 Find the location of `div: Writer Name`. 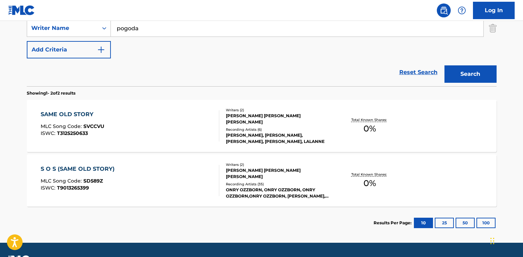

div: Writer Name is located at coordinates (63, 28).